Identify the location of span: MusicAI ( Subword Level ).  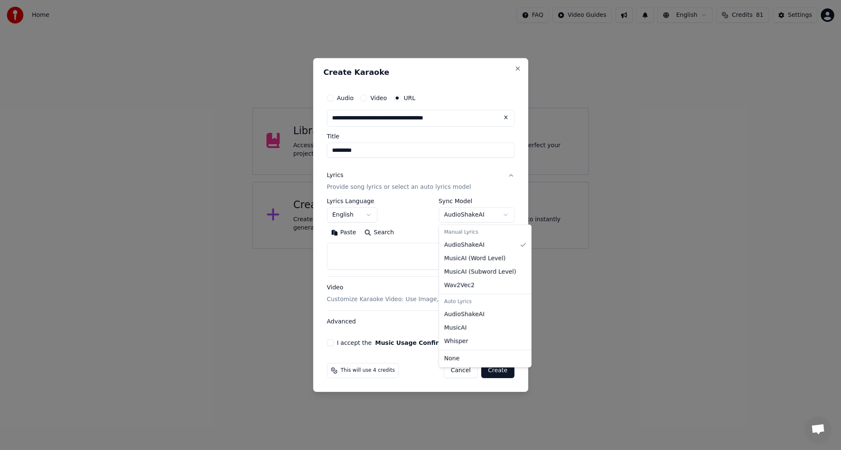
(480, 272).